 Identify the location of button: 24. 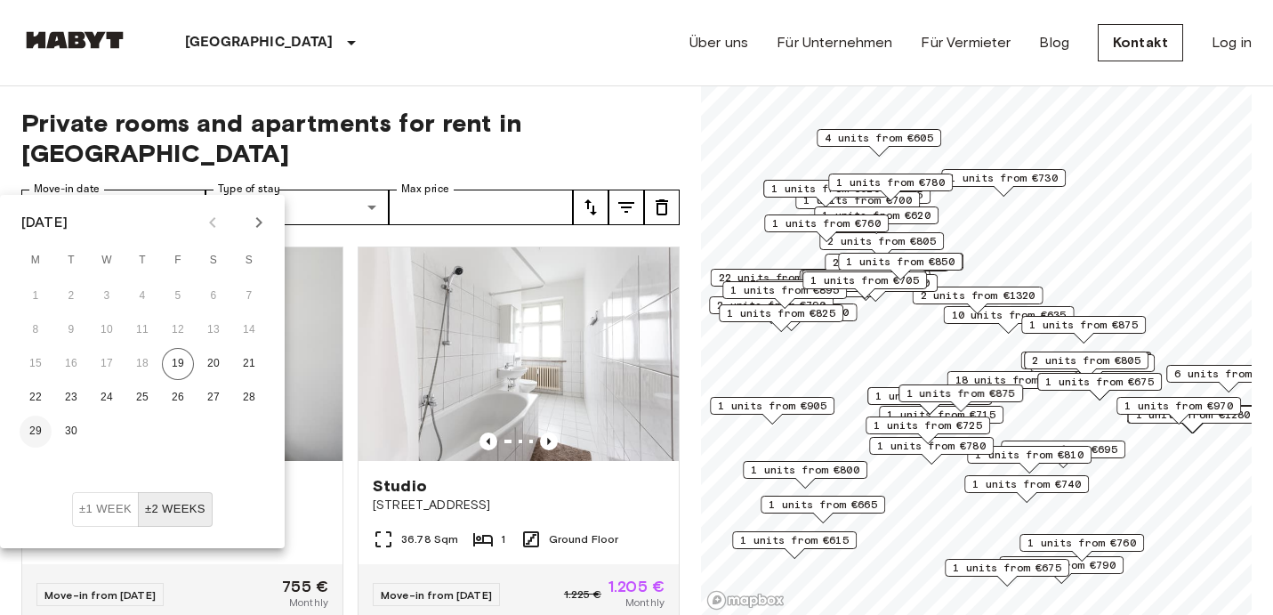
(107, 398).